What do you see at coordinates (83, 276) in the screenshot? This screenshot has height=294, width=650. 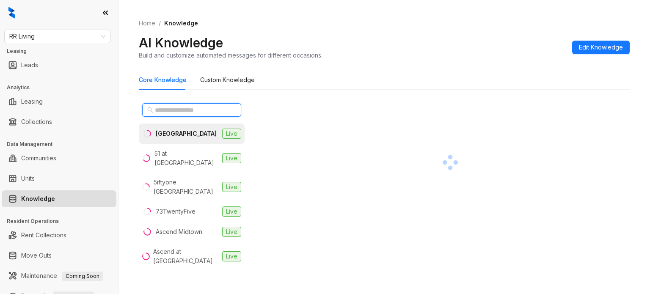 I see `span: Coming Soon` at bounding box center [83, 276].